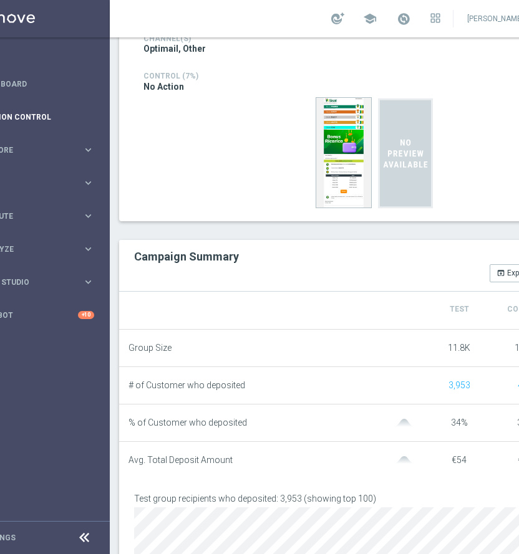  Describe the element at coordinates (344, 153) in the screenshot. I see `img: 34457.jpeg` at that location.